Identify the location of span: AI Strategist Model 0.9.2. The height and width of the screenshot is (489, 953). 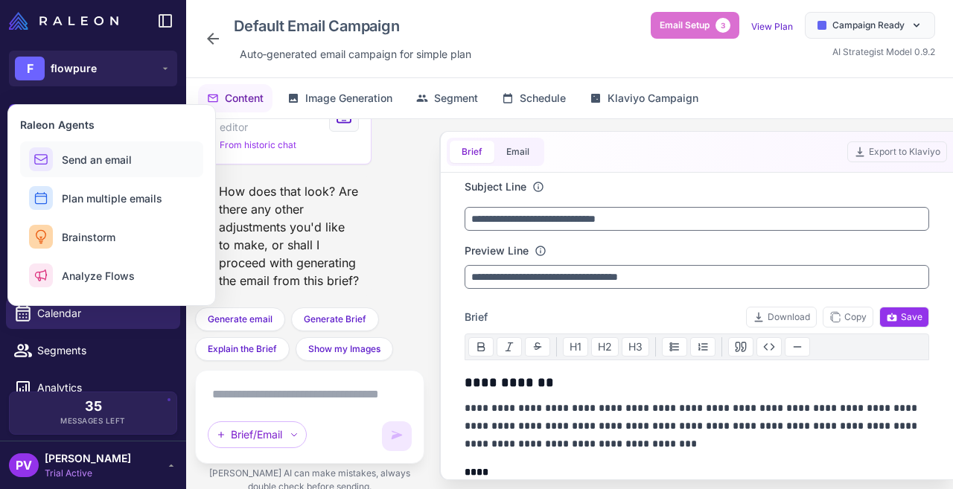
(884, 51).